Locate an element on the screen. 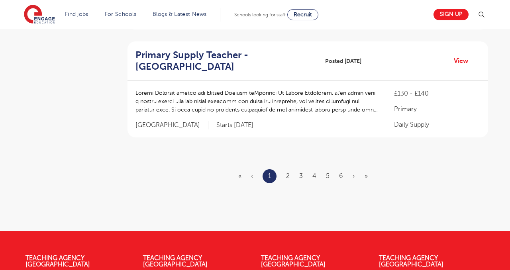 This screenshot has height=270, width=510. p: £130 - £140 is located at coordinates (437, 94).